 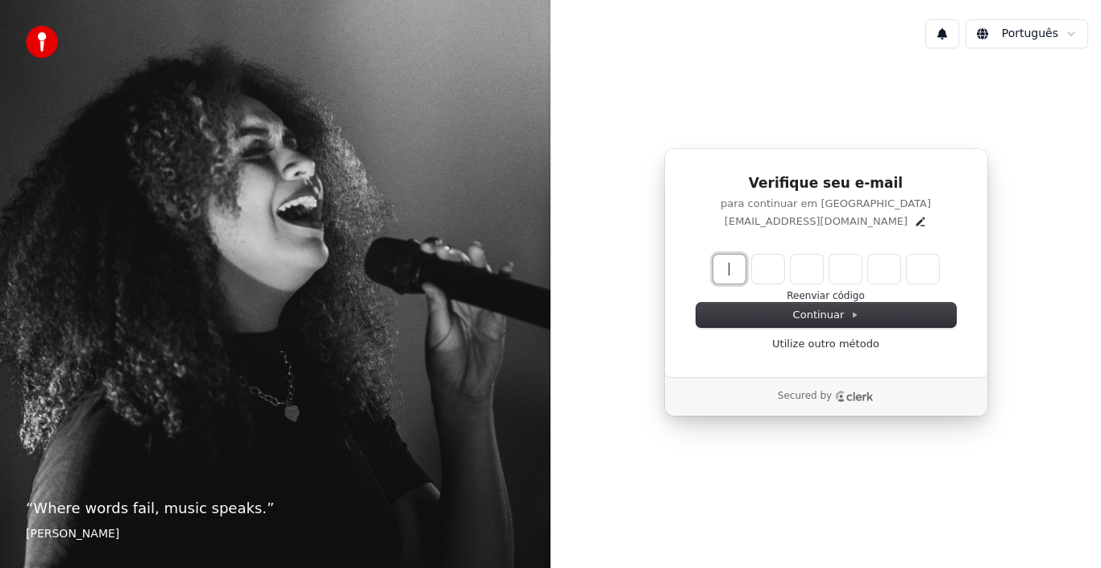 I want to click on button: Edit, so click(x=920, y=222).